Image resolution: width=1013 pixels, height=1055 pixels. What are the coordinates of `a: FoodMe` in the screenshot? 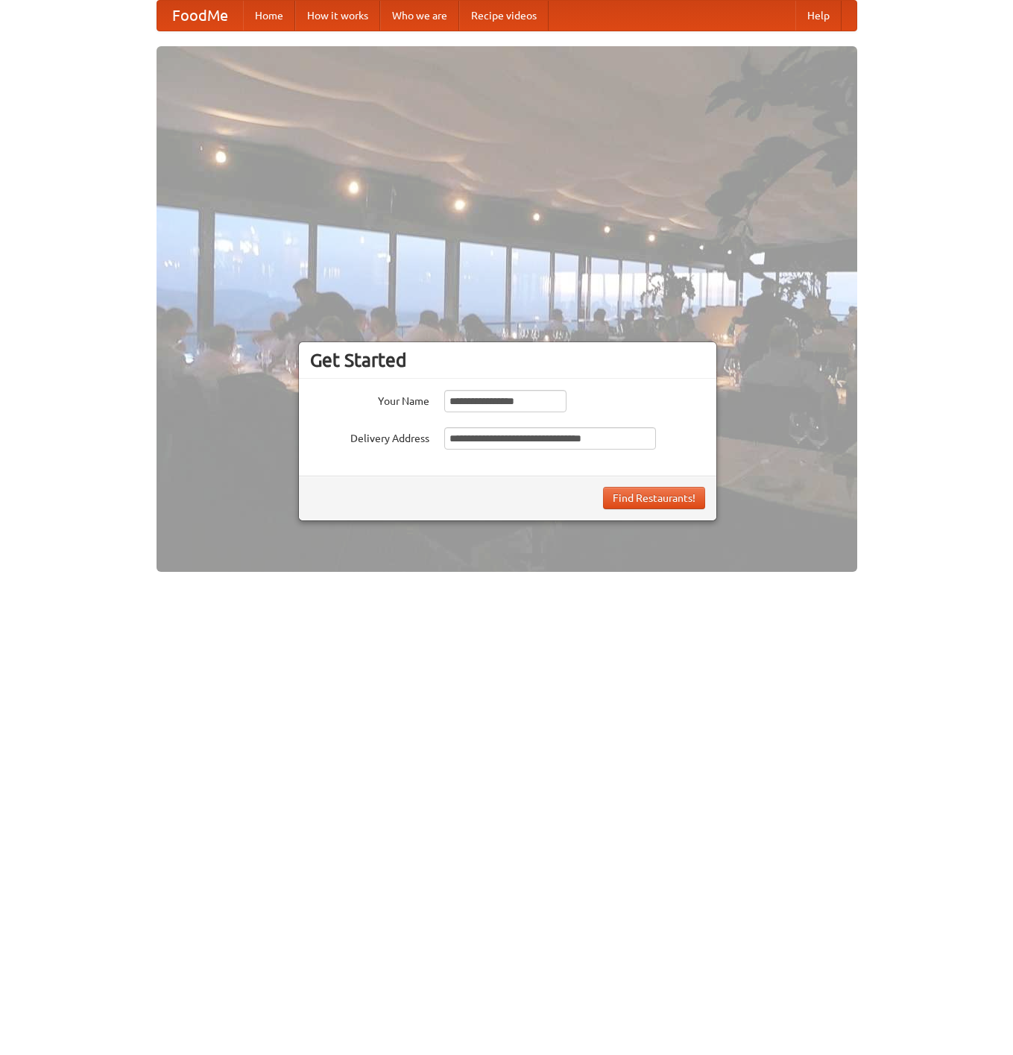 It's located at (200, 16).